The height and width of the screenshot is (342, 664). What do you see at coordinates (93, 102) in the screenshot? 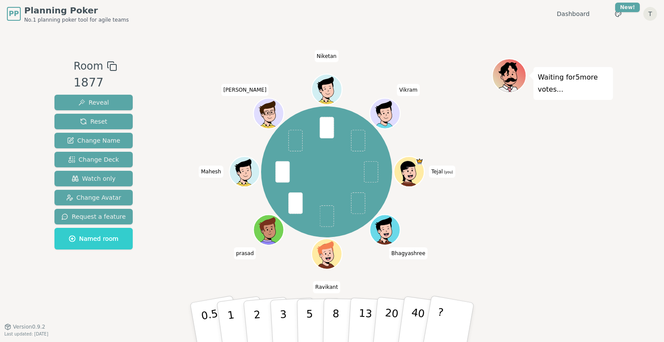
I see `button: Reveal` at bounding box center [93, 102].